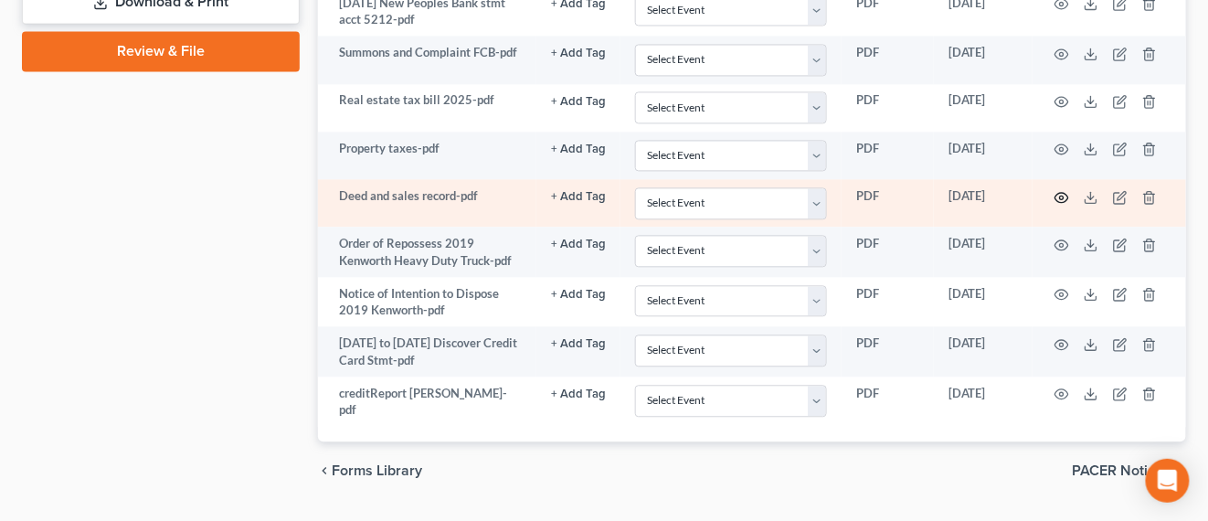 Image resolution: width=1208 pixels, height=521 pixels. What do you see at coordinates (428, 108) in the screenshot?
I see `td: Real estate tax bill 2025-pdf` at bounding box center [428, 108].